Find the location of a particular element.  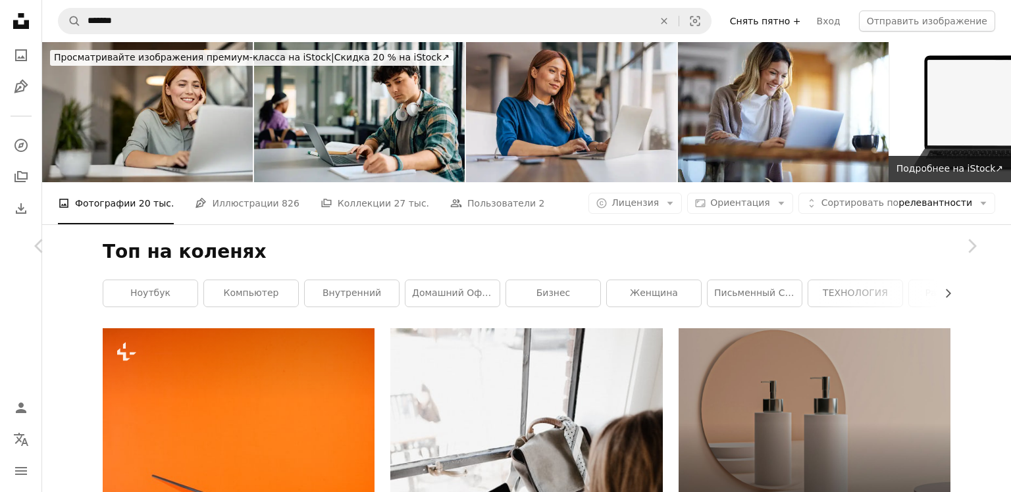

ya-tr-span: 826 is located at coordinates (290, 203).